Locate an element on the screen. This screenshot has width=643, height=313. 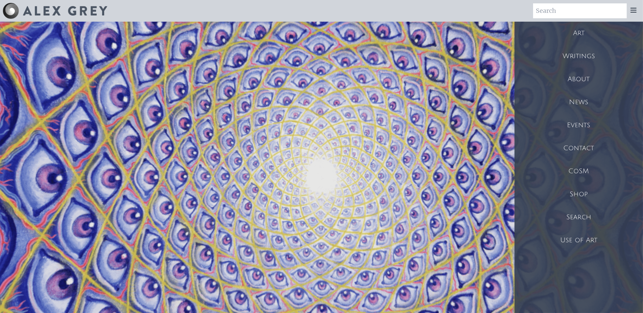
div: Events is located at coordinates (579, 125).